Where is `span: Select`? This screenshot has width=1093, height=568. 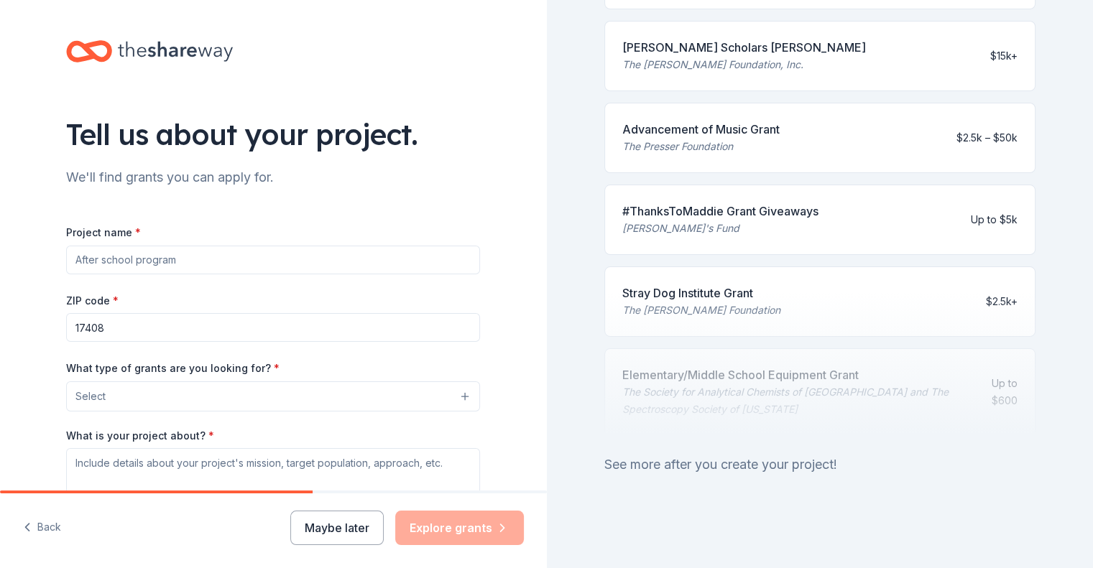 span: Select is located at coordinates (91, 397).